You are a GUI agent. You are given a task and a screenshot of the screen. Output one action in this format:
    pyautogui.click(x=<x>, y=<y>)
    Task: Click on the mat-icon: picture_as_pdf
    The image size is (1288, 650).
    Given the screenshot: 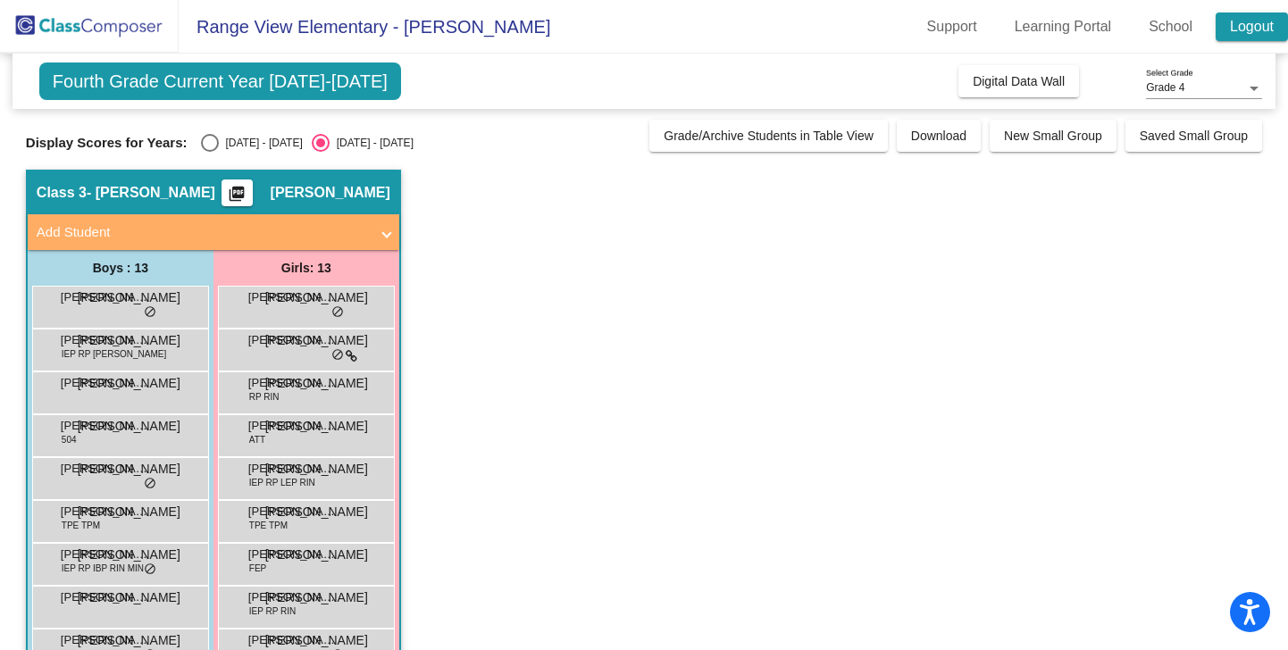 What is the action you would take?
    pyautogui.click(x=237, y=197)
    